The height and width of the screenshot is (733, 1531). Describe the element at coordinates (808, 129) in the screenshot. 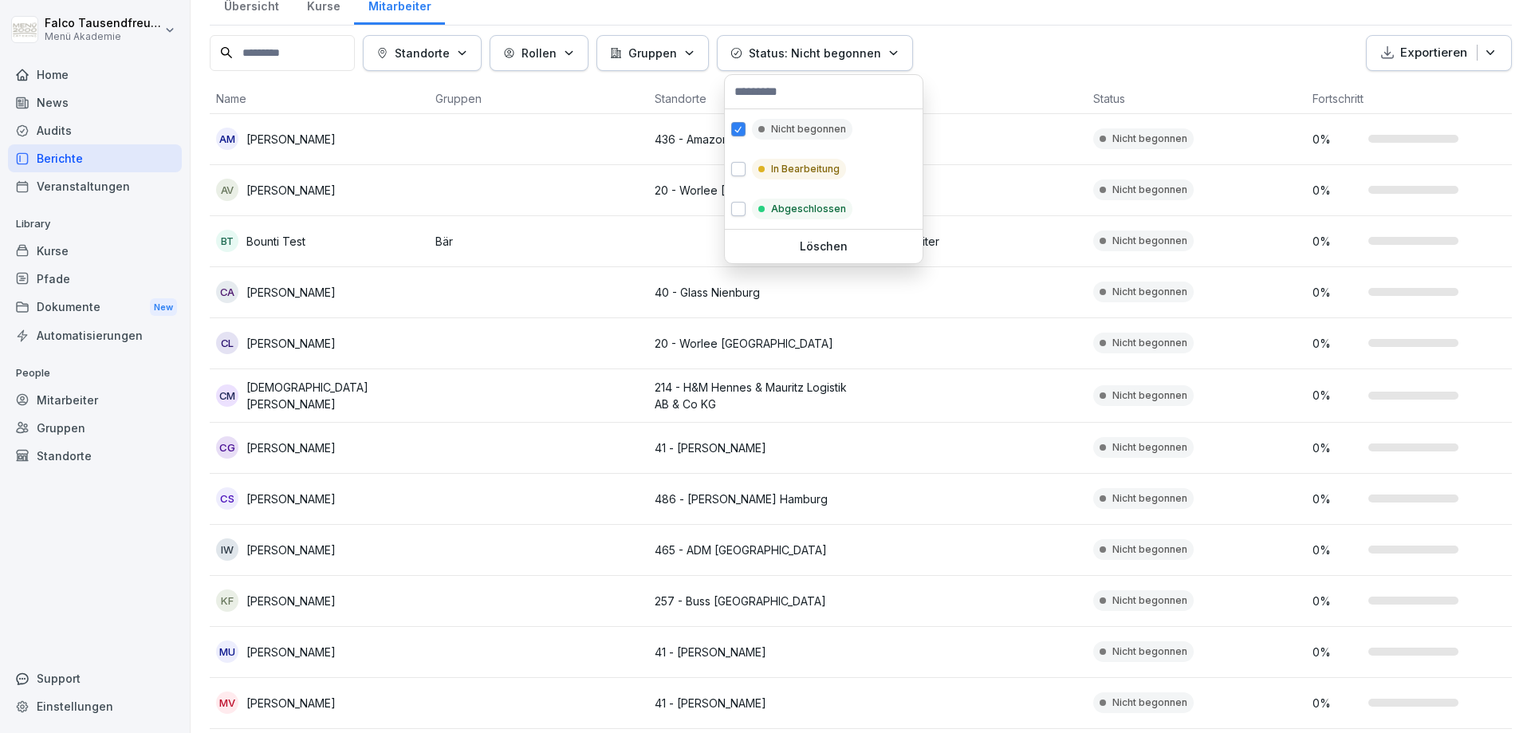

I see `p: Nicht begonnen` at that location.